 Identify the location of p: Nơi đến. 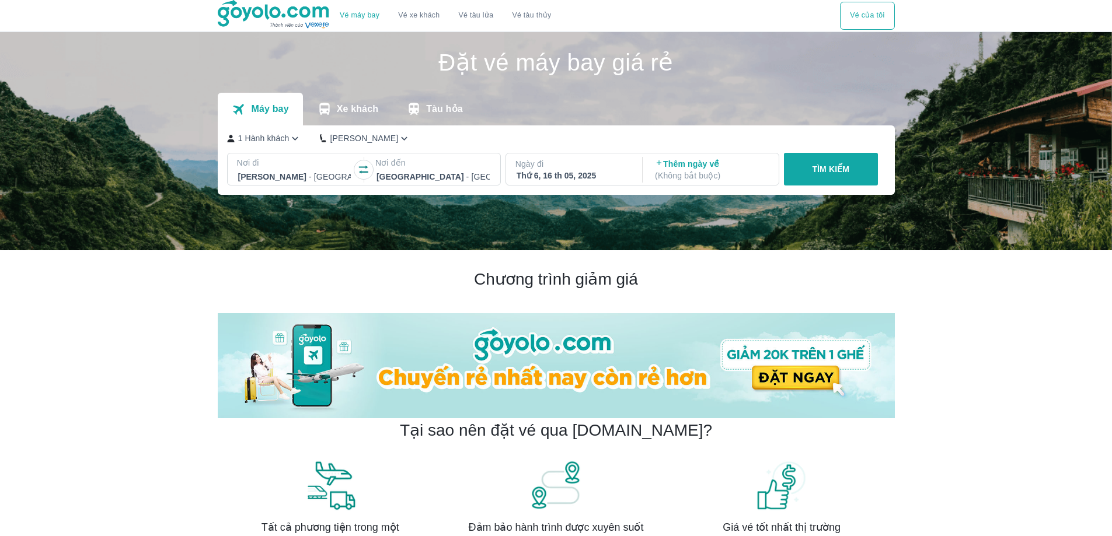
(433, 163).